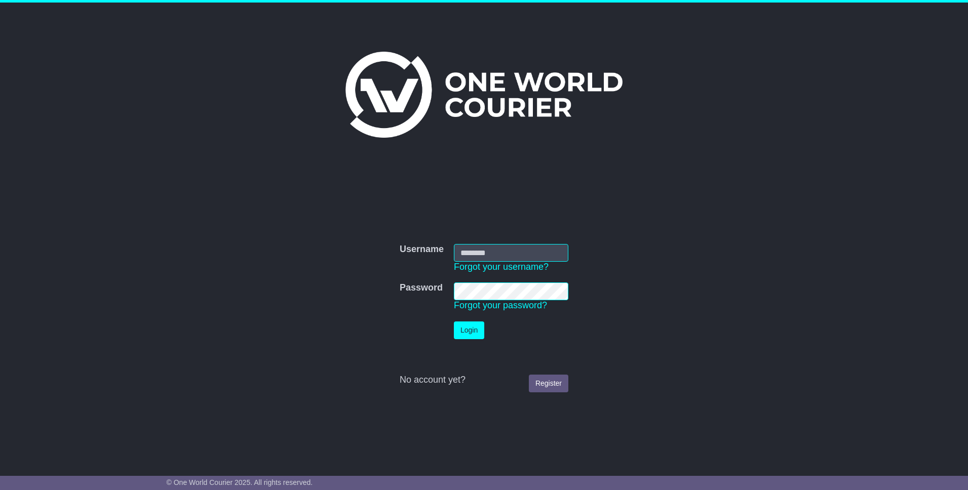 This screenshot has width=968, height=490. Describe the element at coordinates (469, 330) in the screenshot. I see `button: Login` at that location.